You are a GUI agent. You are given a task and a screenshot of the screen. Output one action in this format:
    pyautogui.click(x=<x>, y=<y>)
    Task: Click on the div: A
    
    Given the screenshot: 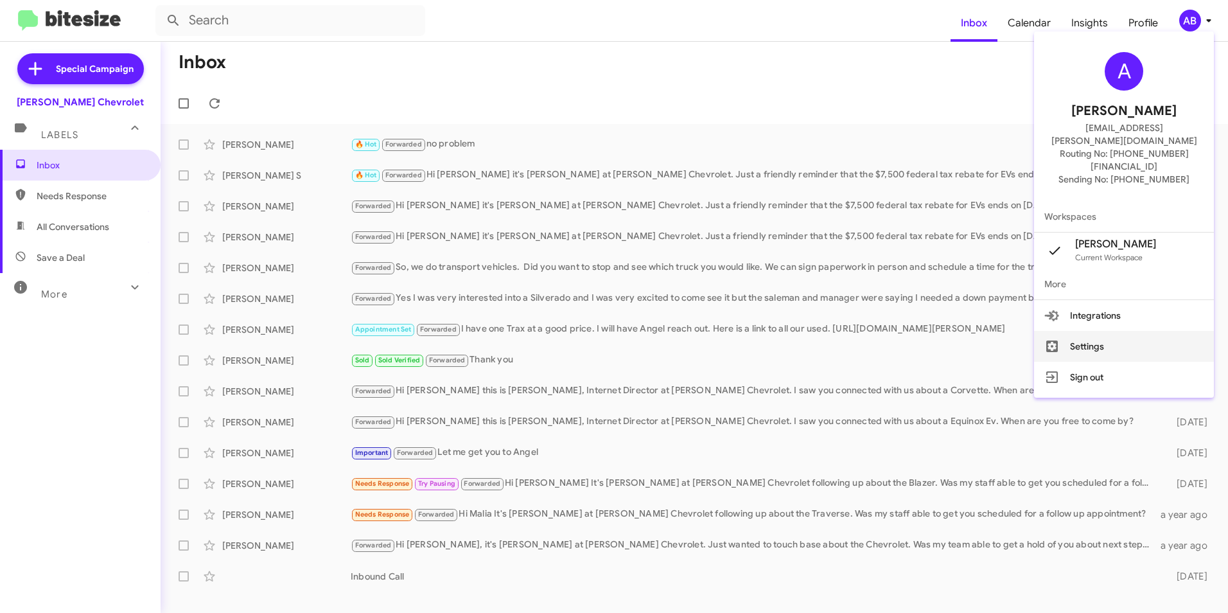 What is the action you would take?
    pyautogui.click(x=1124, y=71)
    